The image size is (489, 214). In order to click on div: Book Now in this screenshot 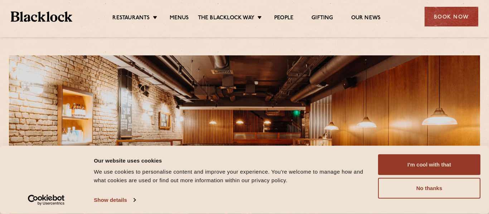, I will do `click(451, 16)`.